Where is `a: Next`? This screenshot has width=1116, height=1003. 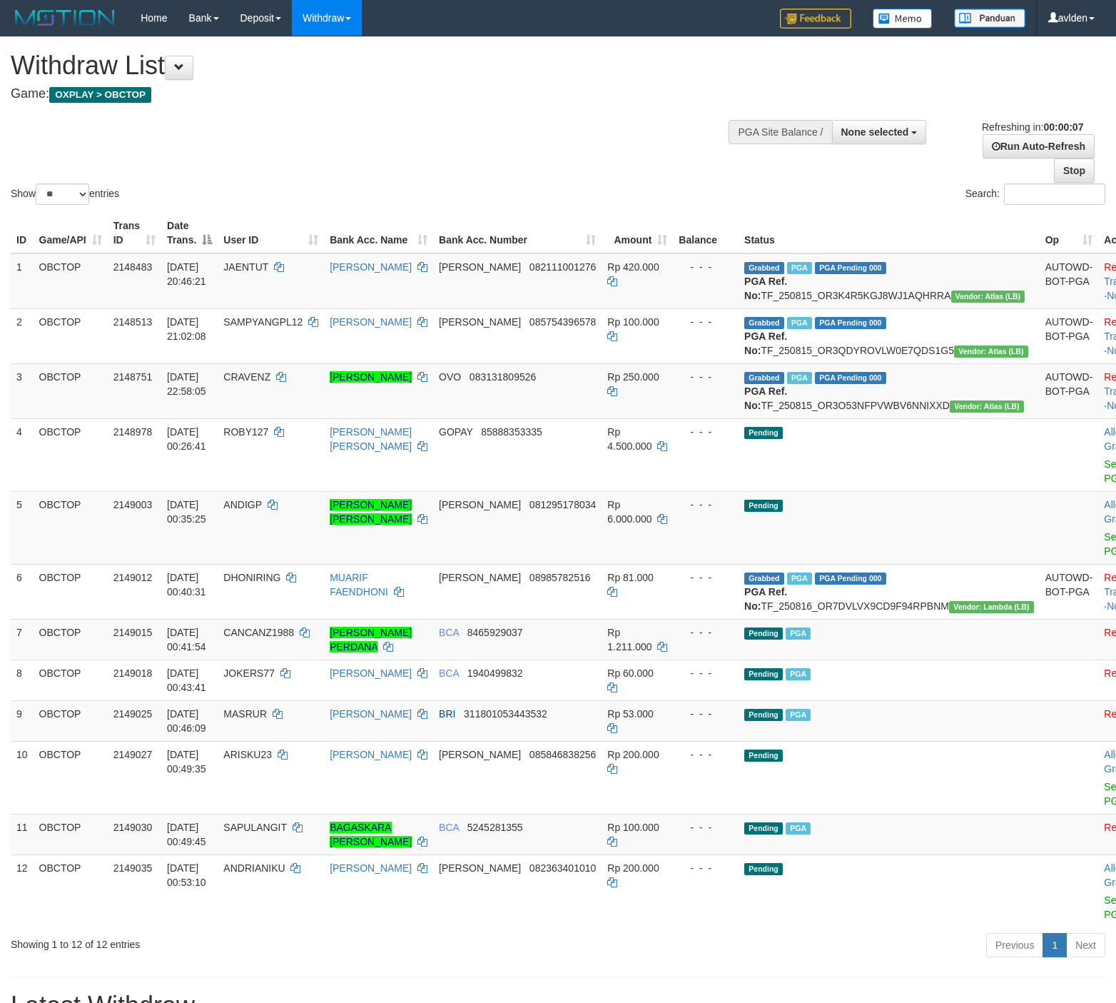 a: Next is located at coordinates (1086, 945).